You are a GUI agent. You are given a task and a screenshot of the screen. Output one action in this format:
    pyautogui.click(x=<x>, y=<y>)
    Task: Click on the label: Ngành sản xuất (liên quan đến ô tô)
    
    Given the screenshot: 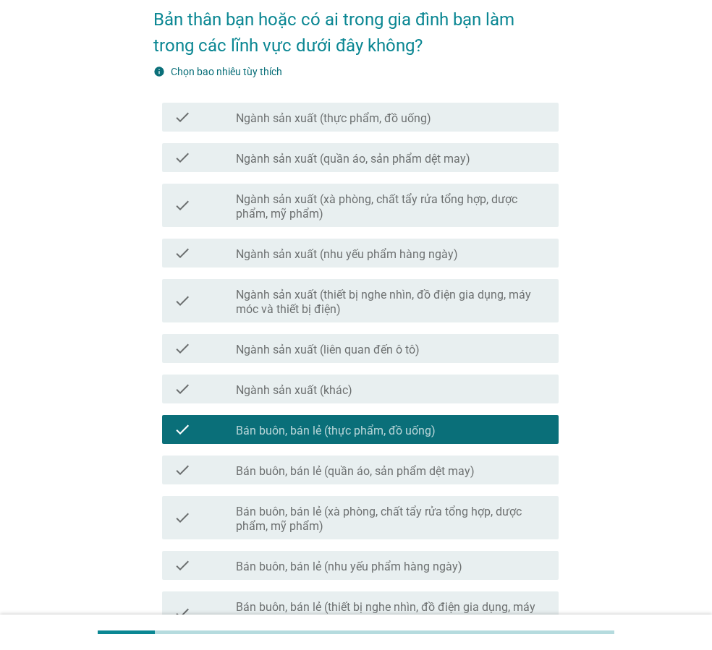 What is the action you would take?
    pyautogui.click(x=328, y=350)
    